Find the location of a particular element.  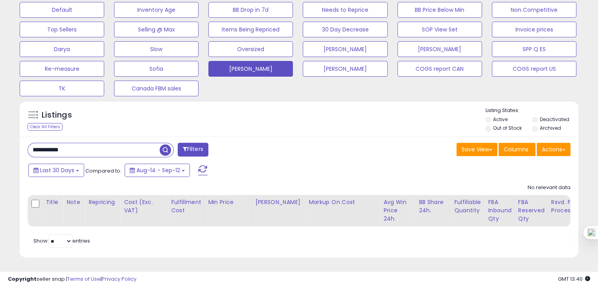

strong: Copyright is located at coordinates (22, 279).